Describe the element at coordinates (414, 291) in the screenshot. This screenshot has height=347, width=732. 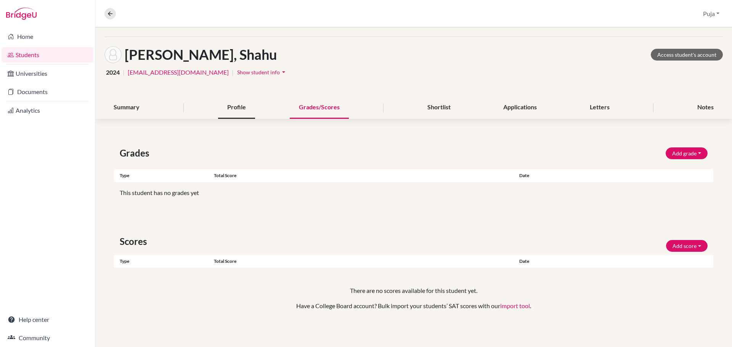
I see `p: There are no scores available for this student yet.` at that location.